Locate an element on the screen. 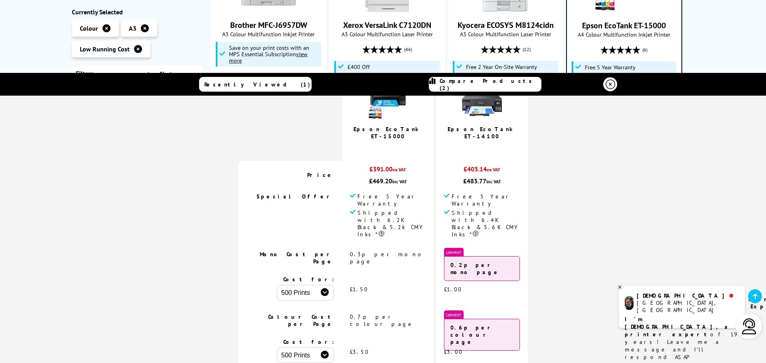  div: Currently Selected is located at coordinates (137, 12).